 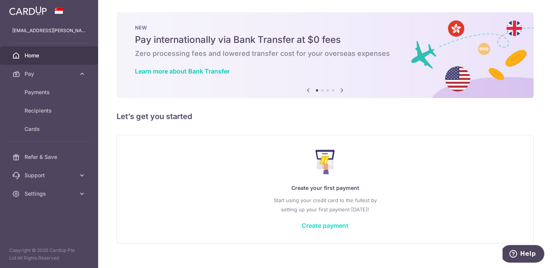 I want to click on span: Settings, so click(x=50, y=194).